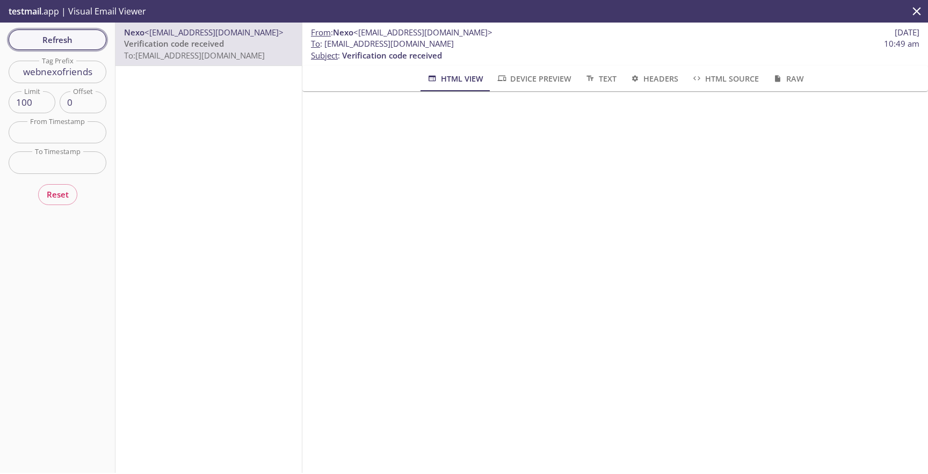 This screenshot has width=928, height=474. I want to click on span: Subject, so click(324, 55).